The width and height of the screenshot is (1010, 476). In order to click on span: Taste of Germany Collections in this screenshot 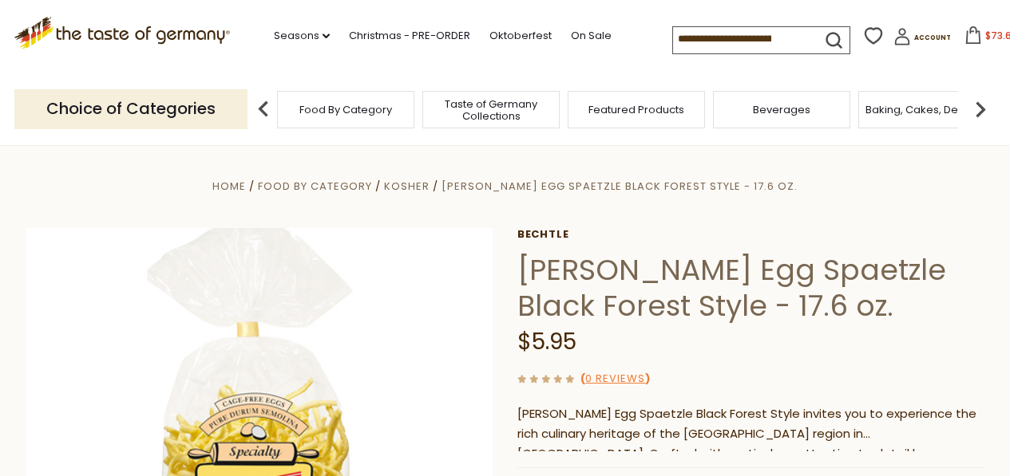, I will do `click(491, 110)`.